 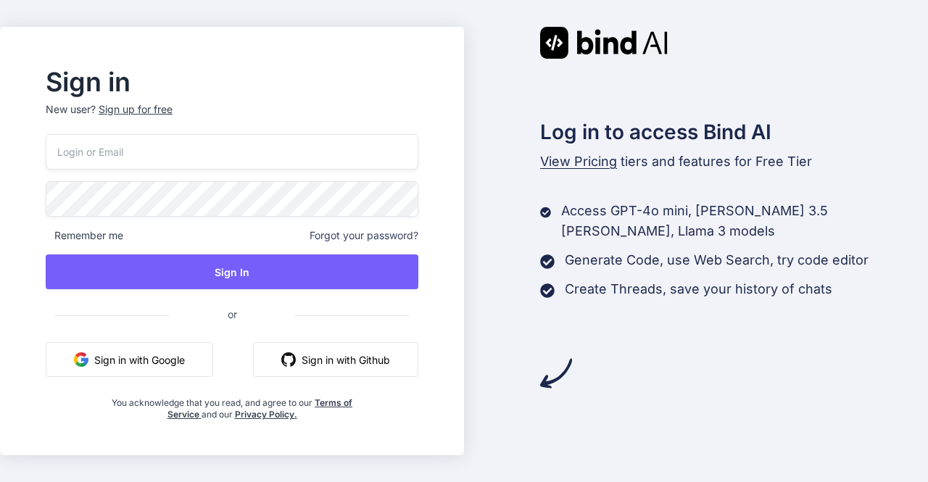 What do you see at coordinates (336, 360) in the screenshot?
I see `button: Sign in with Github` at bounding box center [336, 360].